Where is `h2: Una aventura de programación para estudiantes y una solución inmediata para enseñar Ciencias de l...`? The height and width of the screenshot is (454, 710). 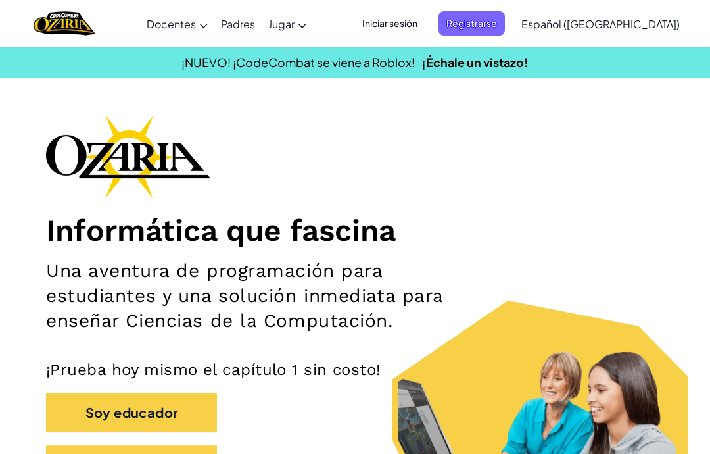
h2: Una aventura de programación para estudiantes y una solución inmediata para enseñar Ciencias de l... is located at coordinates (253, 296).